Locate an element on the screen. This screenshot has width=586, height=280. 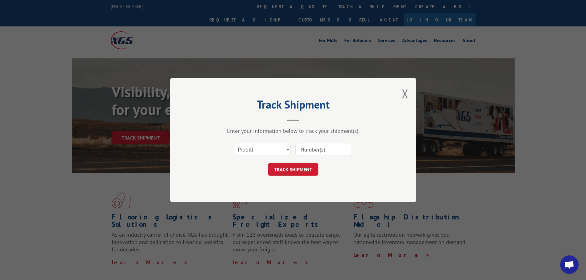
input: Number(s) is located at coordinates (324, 150).